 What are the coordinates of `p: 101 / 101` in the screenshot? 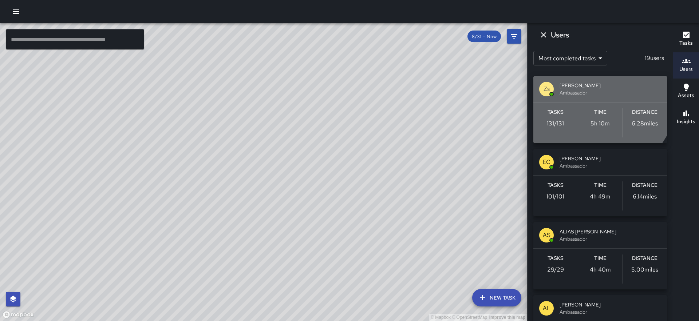 It's located at (555, 197).